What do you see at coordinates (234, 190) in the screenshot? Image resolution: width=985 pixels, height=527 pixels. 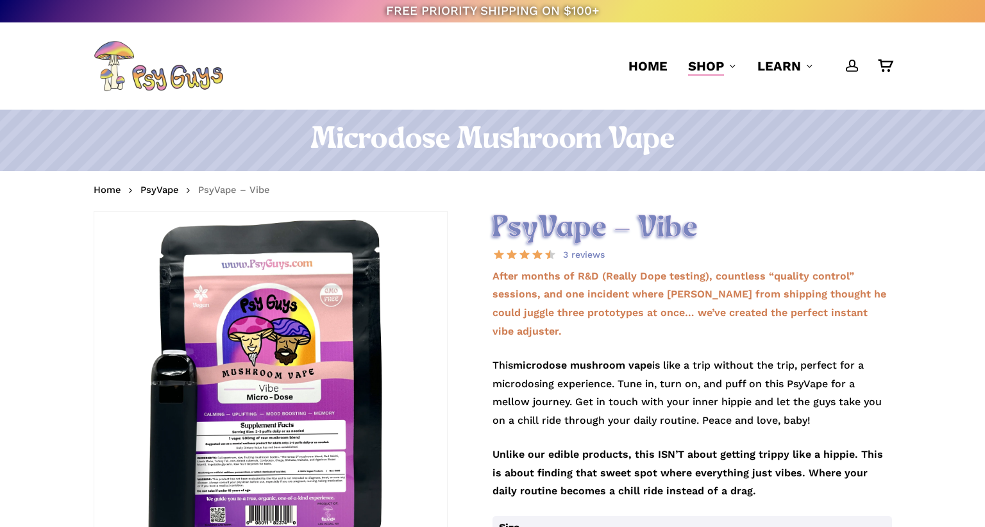 I see `span: PsyVape – Vibe` at bounding box center [234, 190].